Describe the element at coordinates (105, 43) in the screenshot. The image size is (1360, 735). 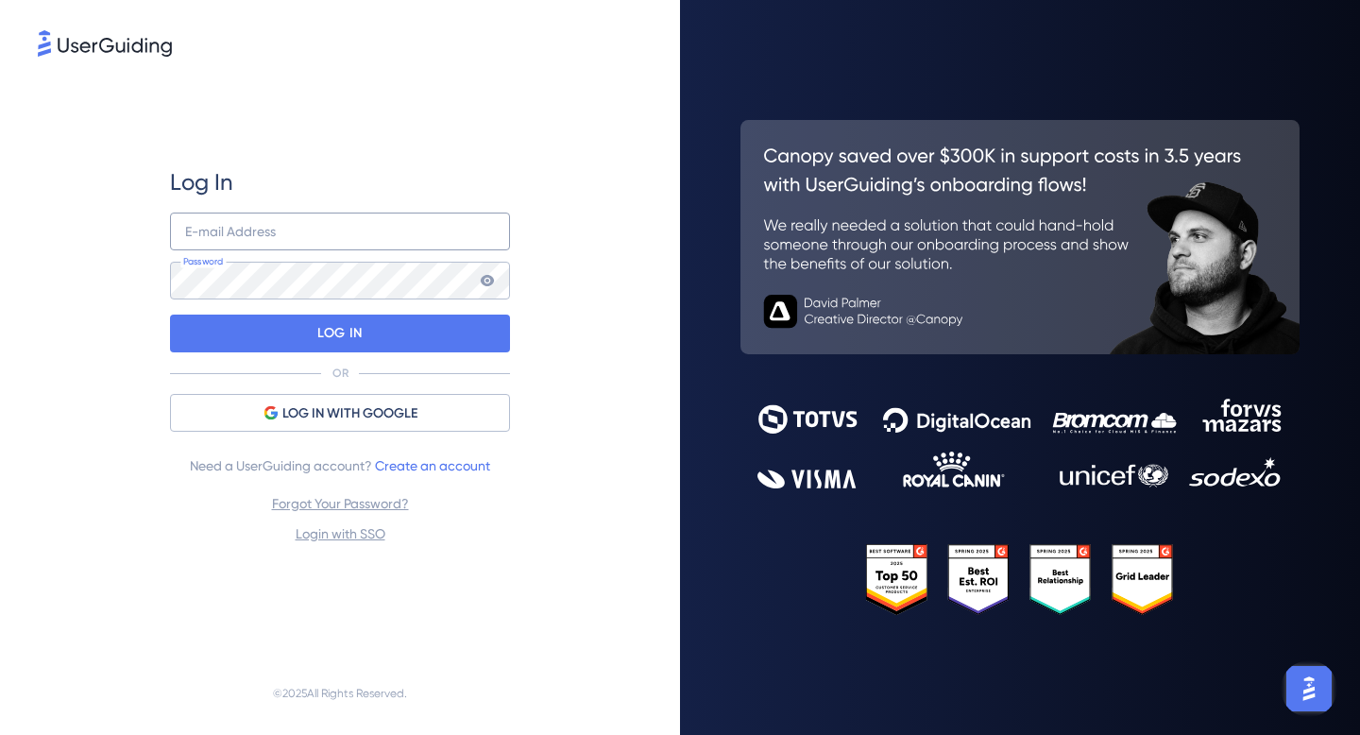
I see `img: 8faab4ba6bc7696a72372aa768b0286c.svg` at that location.